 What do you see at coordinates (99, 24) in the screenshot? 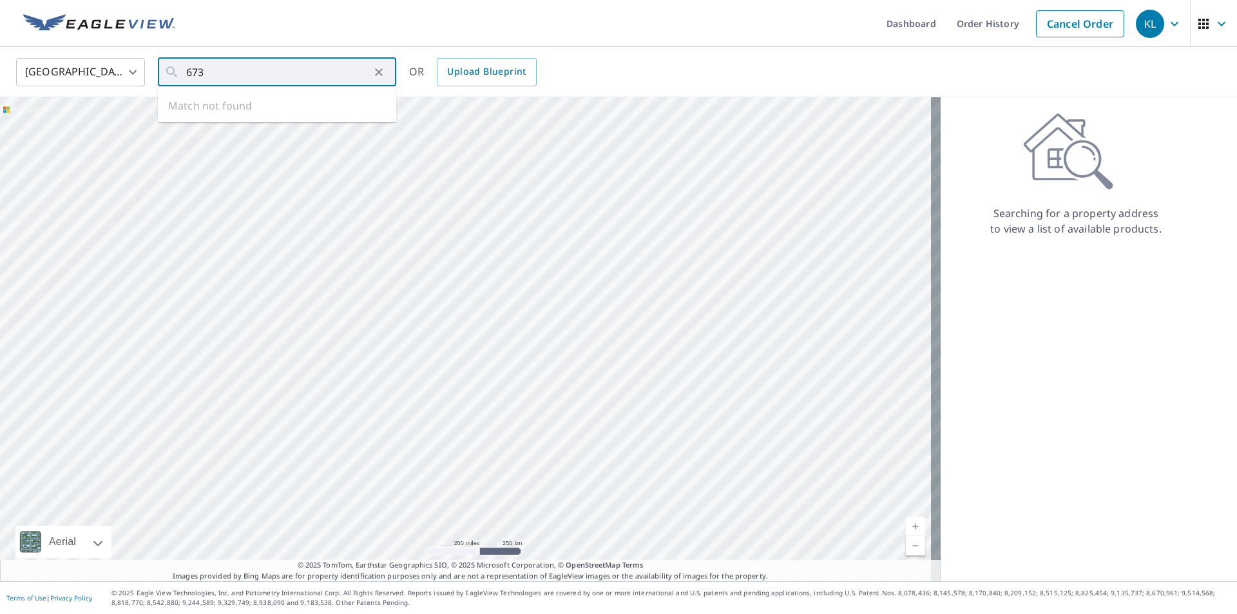
I see `img: EV Logo` at bounding box center [99, 24].